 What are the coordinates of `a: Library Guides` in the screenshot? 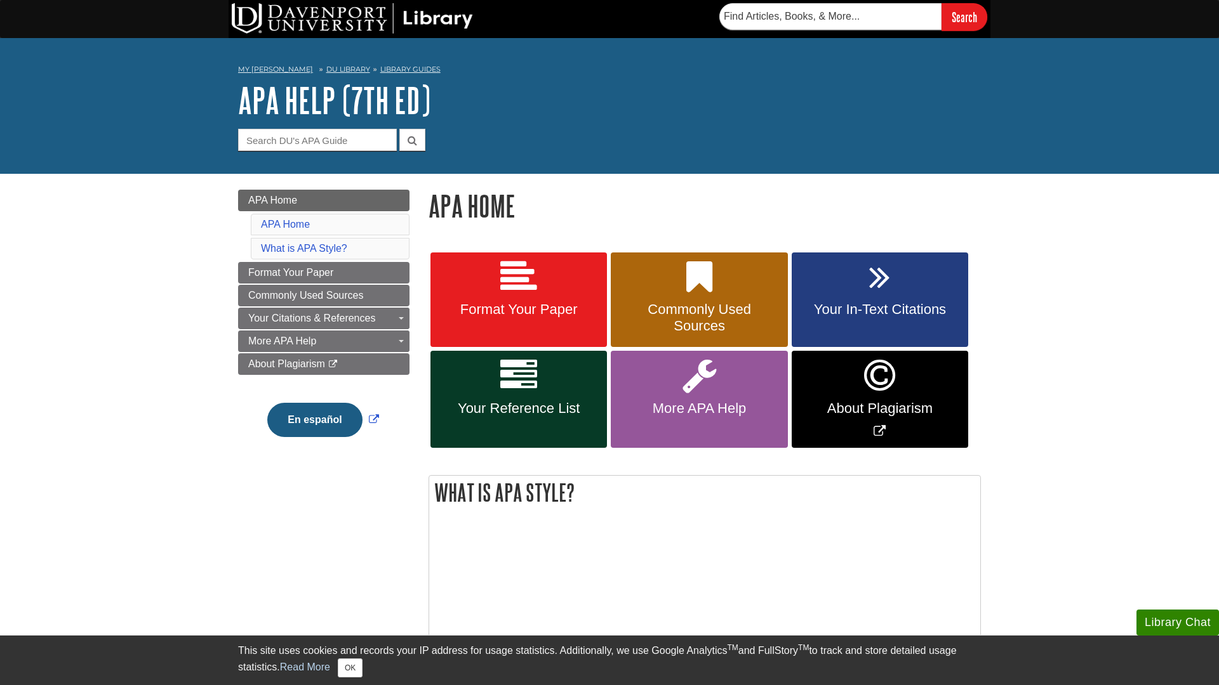 It's located at (410, 69).